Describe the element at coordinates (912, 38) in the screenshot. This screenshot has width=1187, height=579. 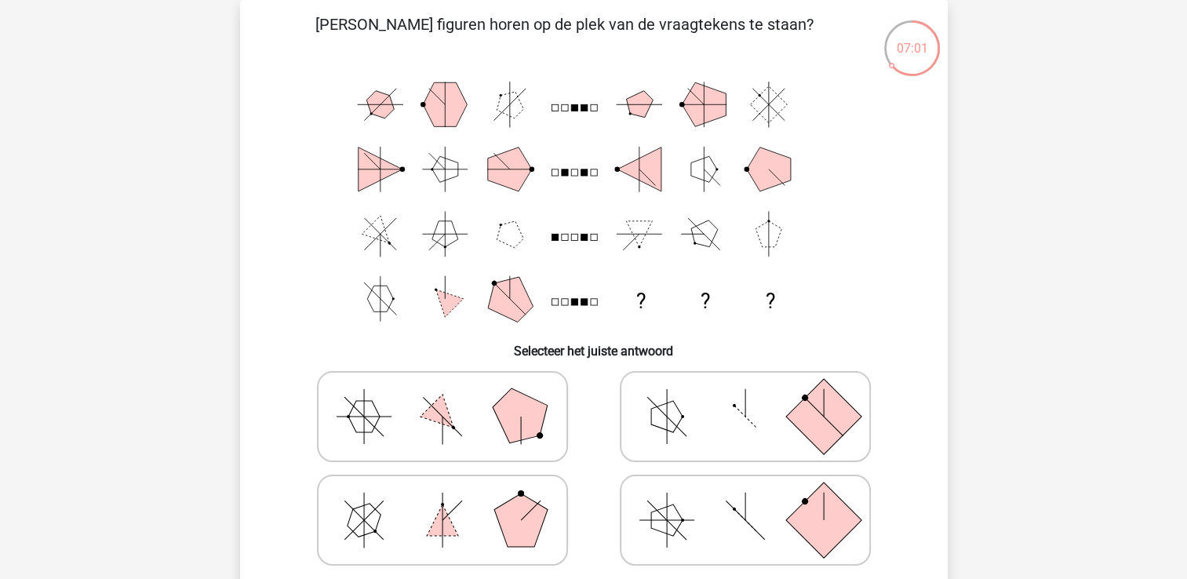
I see `div: 07:01` at that location.